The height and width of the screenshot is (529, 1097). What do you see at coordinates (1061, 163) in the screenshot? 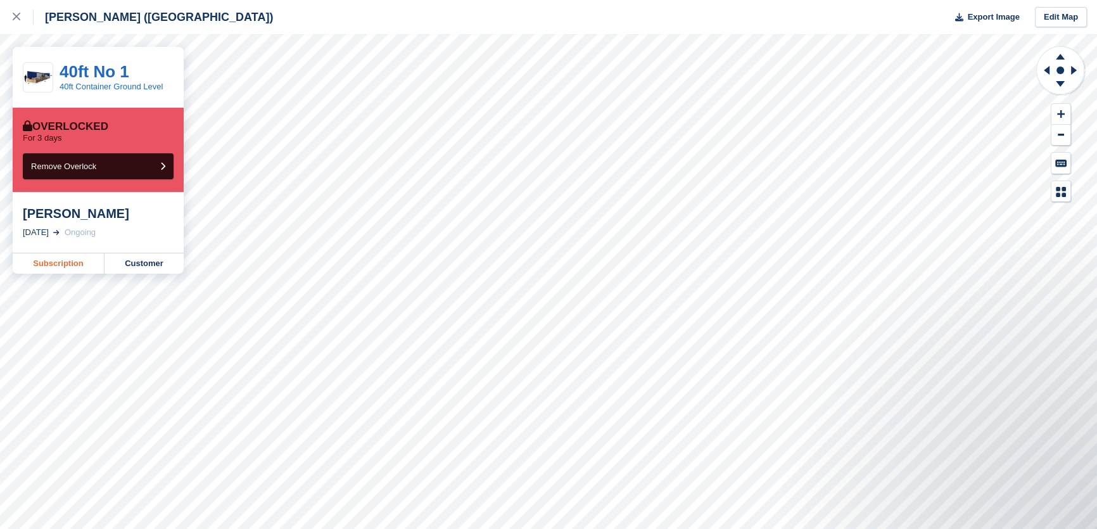
I see `button: Keyboard Shortcuts` at bounding box center [1061, 163].